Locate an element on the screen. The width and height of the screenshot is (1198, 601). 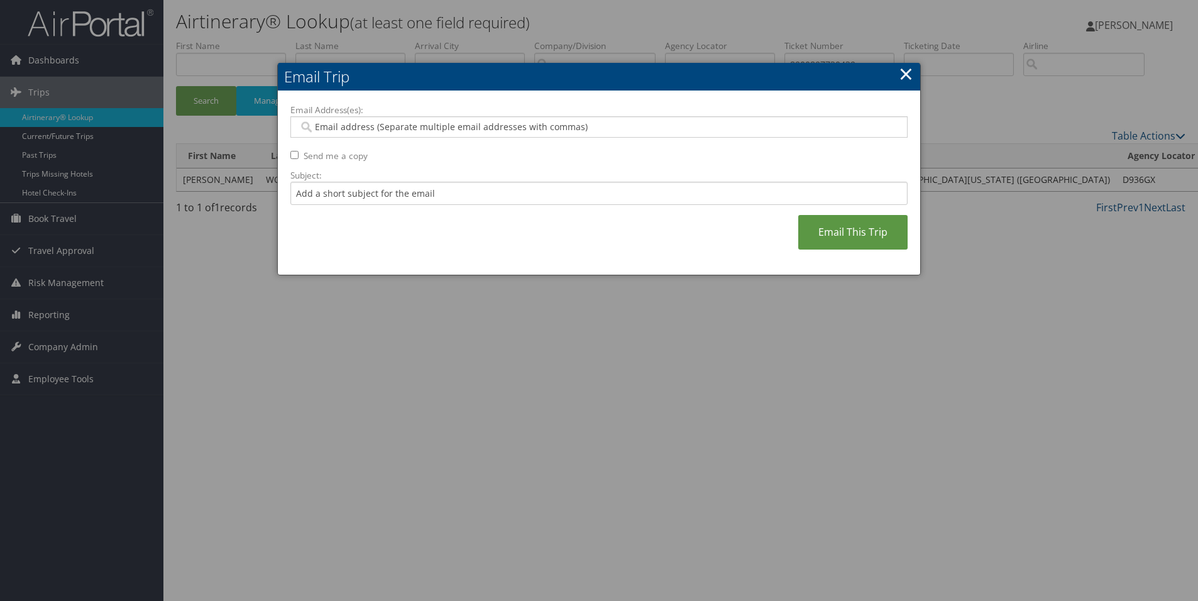
label: Email Address(es): is located at coordinates (599, 110).